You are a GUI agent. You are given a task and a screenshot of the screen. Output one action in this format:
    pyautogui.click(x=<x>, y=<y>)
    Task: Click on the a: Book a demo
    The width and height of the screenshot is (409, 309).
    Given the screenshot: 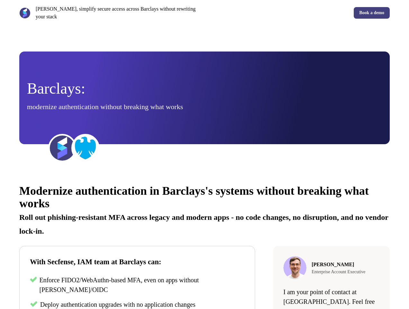 What is the action you would take?
    pyautogui.click(x=372, y=13)
    